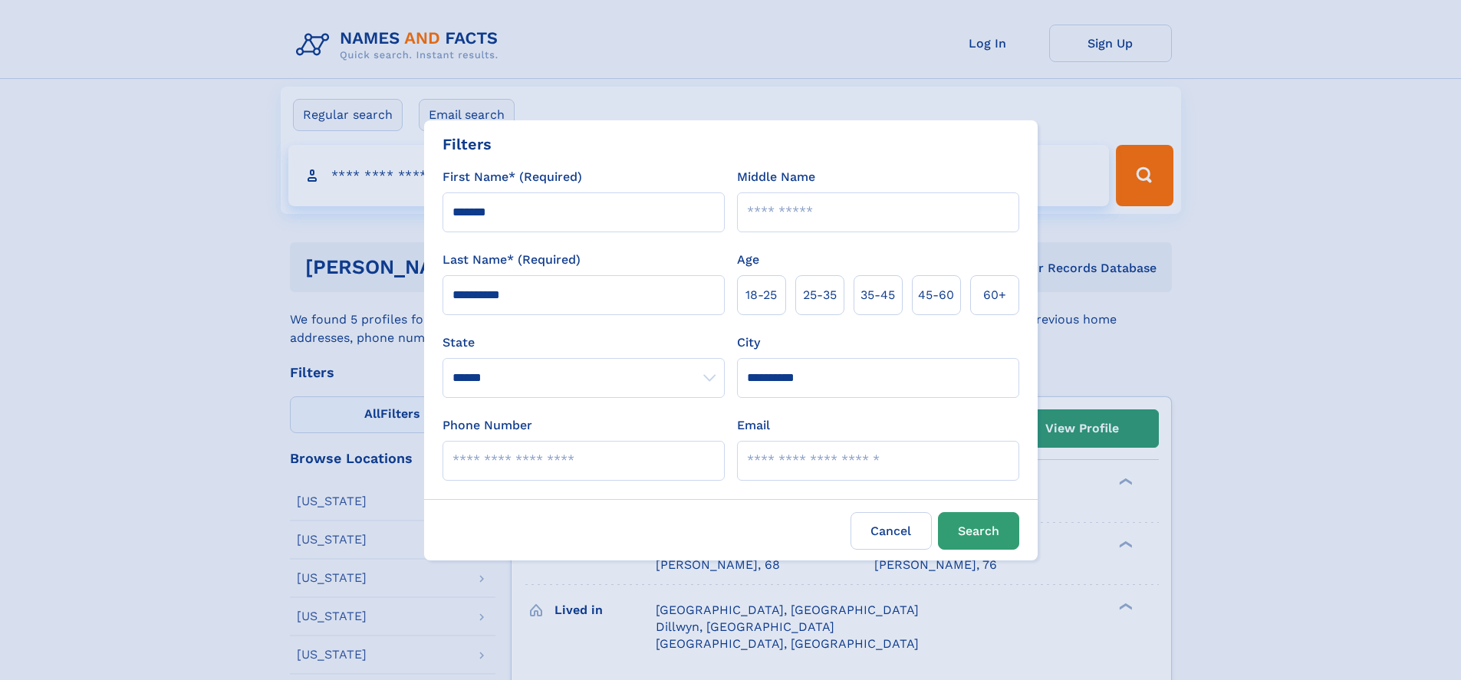 Image resolution: width=1461 pixels, height=680 pixels. I want to click on label: First Name* (Required), so click(512, 177).